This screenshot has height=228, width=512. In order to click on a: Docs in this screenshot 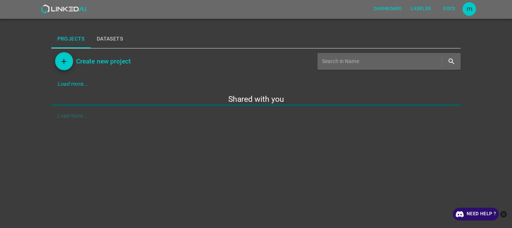, I will do `click(449, 9)`.